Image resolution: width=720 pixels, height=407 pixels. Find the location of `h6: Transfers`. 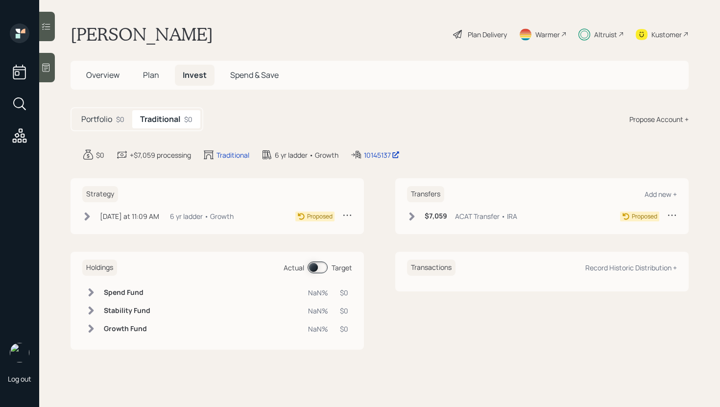

h6: Transfers is located at coordinates (426, 194).